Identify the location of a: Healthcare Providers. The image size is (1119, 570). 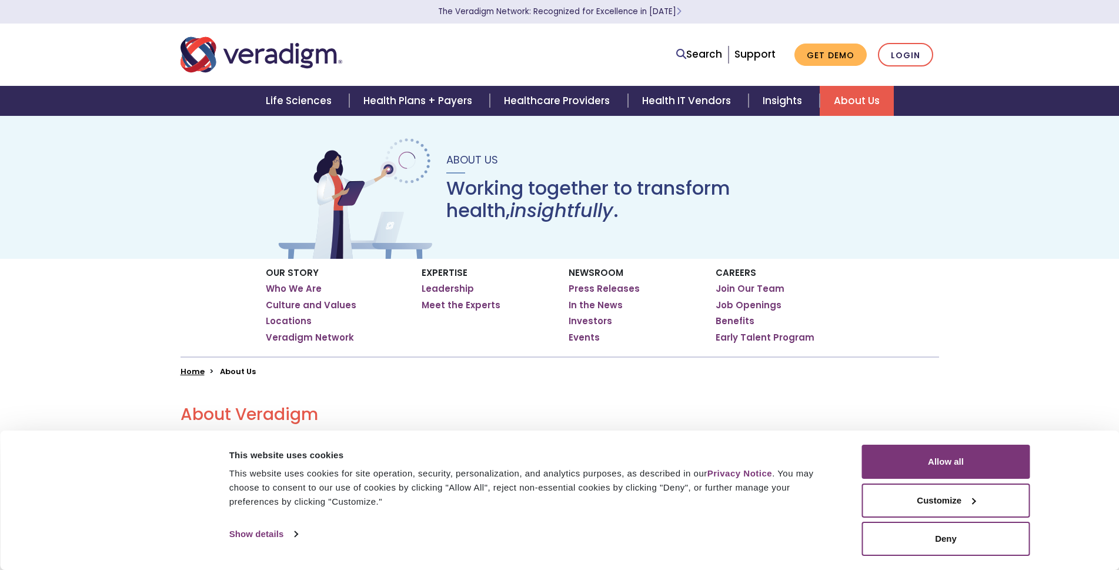
(559, 101).